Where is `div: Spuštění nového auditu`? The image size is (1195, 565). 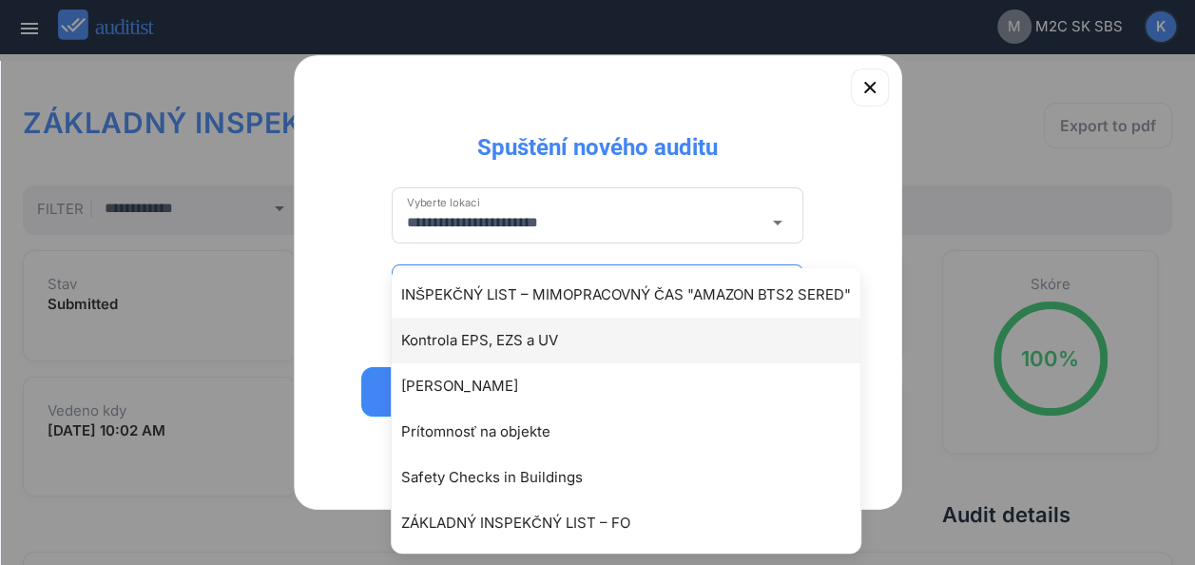 div: Spuštění nového auditu is located at coordinates (597, 140).